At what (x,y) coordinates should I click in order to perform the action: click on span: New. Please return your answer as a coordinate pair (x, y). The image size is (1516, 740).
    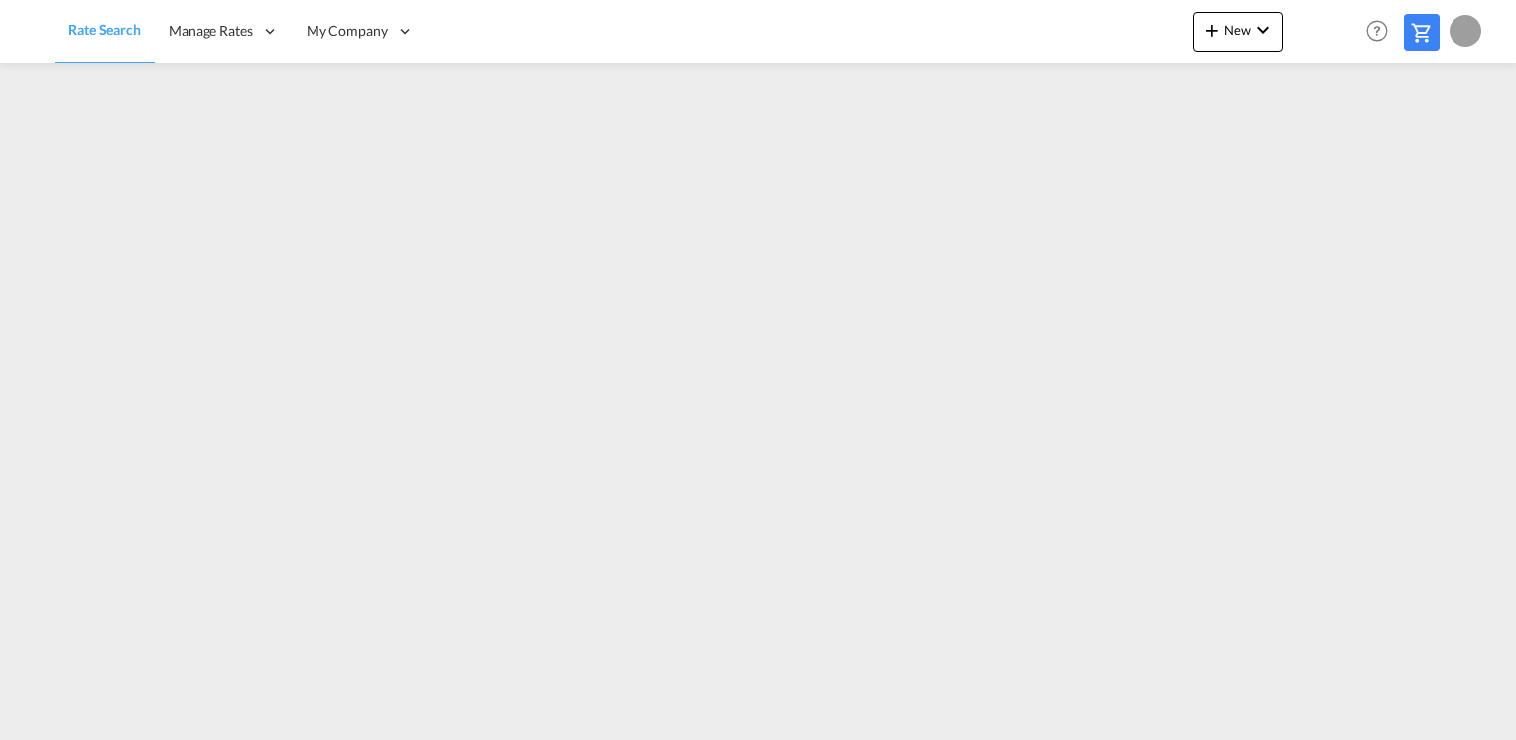
    Looking at the image, I should click on (1238, 30).